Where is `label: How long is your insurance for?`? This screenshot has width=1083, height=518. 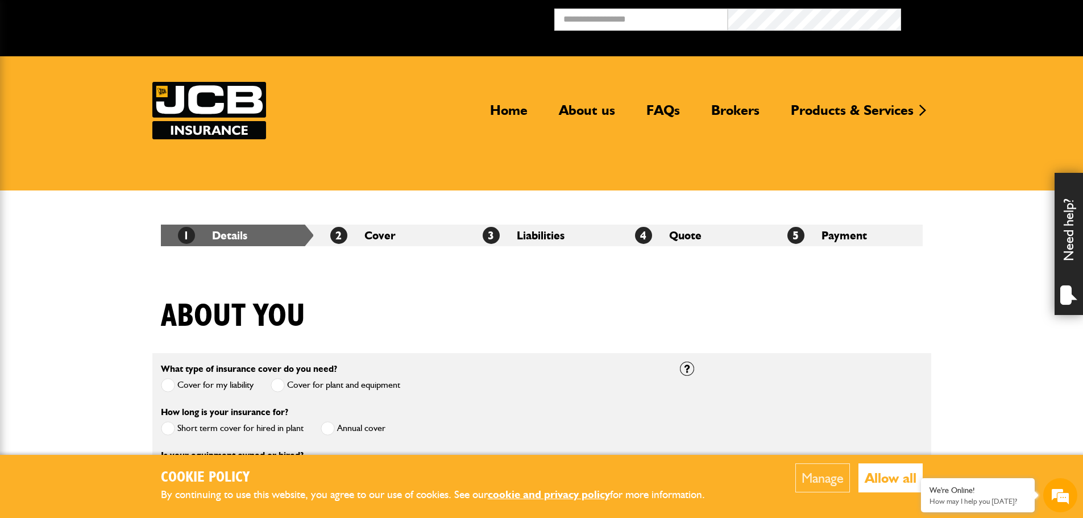
label: How long is your insurance for? is located at coordinates (225, 412).